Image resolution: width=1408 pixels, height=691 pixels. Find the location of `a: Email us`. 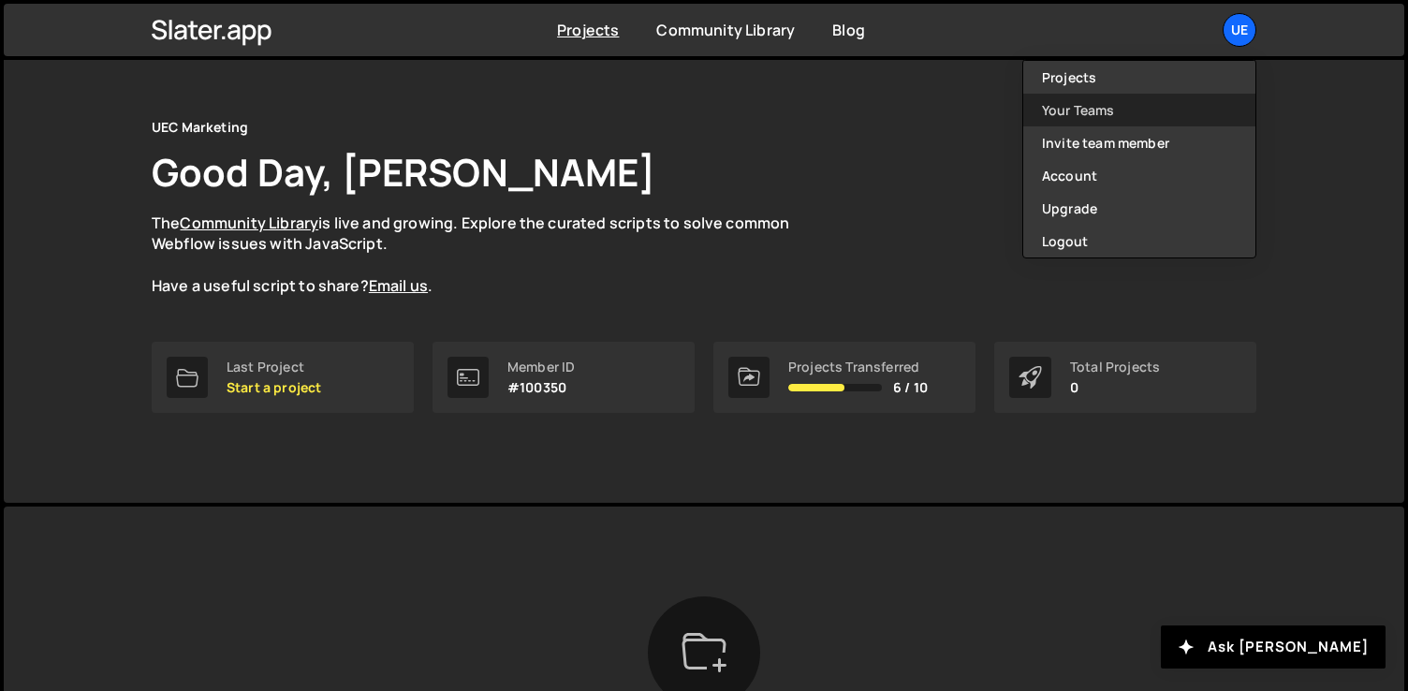

a: Email us is located at coordinates (398, 285).